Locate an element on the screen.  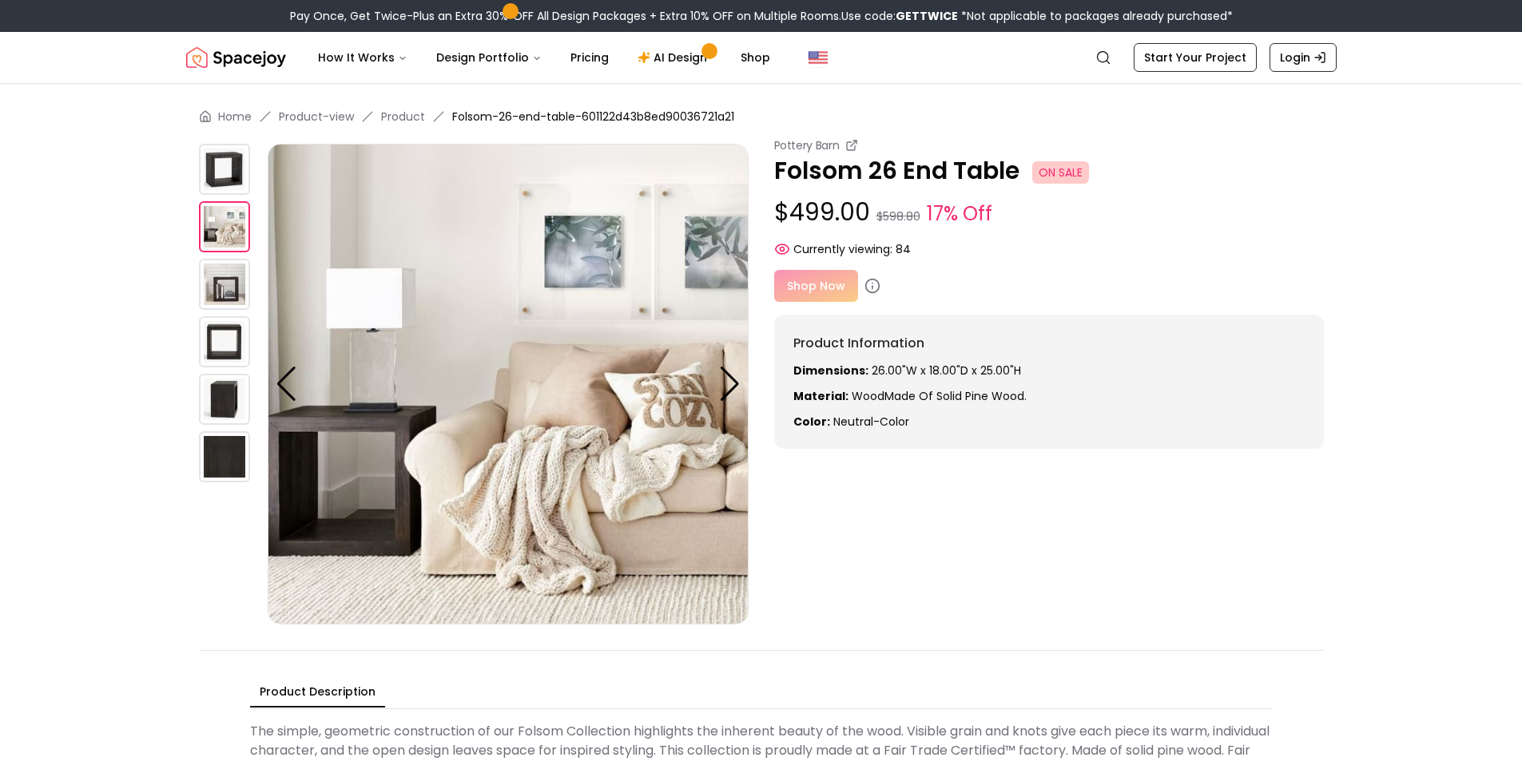
h6: Product Information is located at coordinates (1049, 343).